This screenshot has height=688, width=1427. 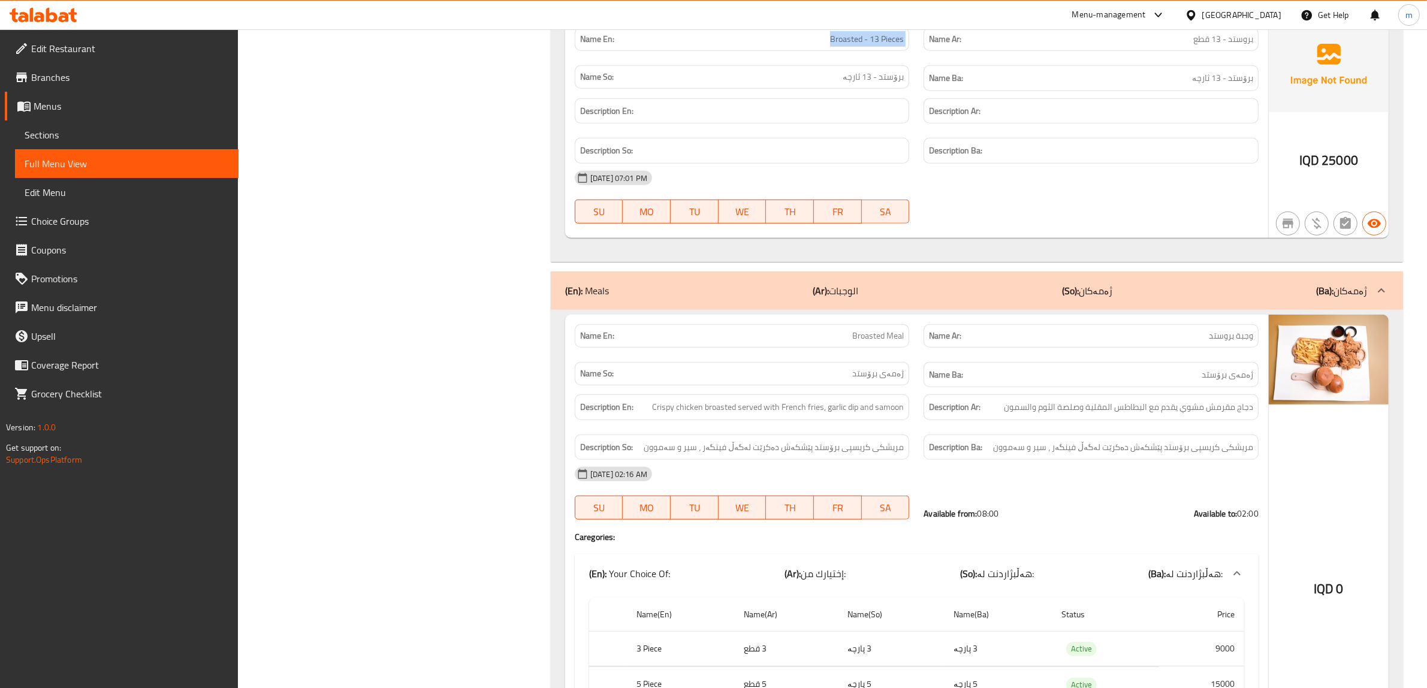 I want to click on a: Edit Menu, so click(x=126, y=192).